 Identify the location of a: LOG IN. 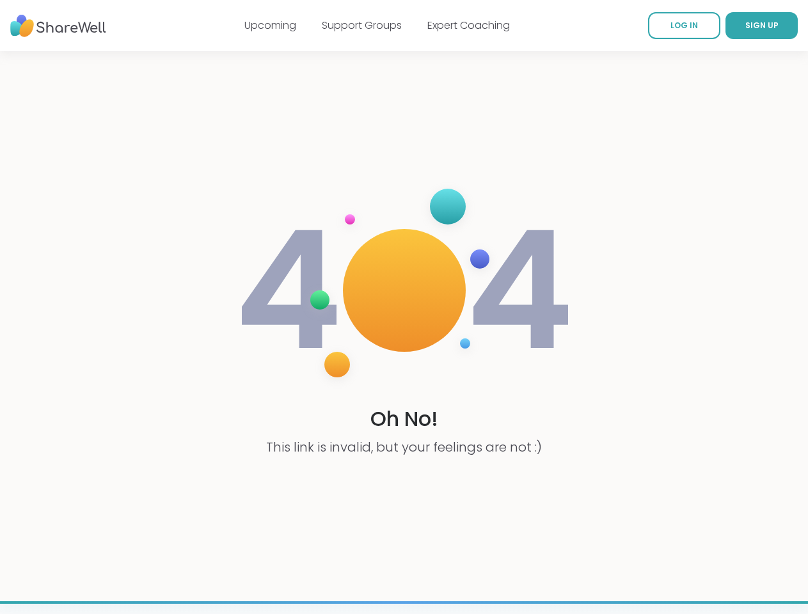
(684, 26).